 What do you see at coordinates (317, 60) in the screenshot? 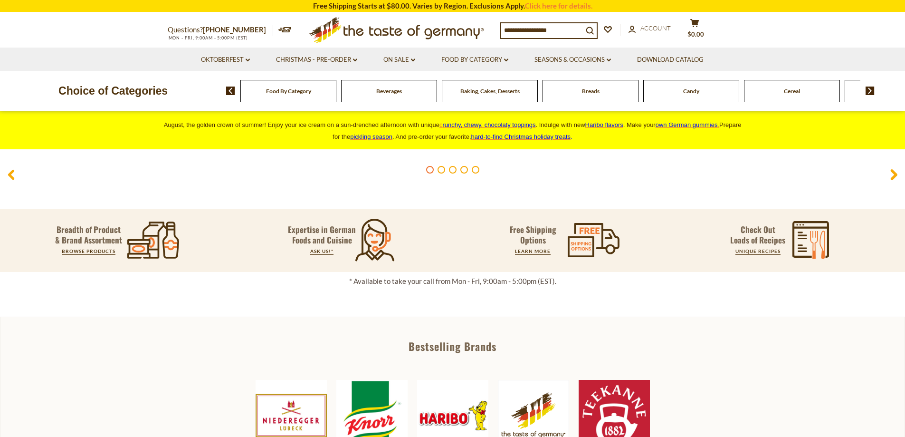
I see `a: Christmas - PRE-ORDER` at bounding box center [317, 60].